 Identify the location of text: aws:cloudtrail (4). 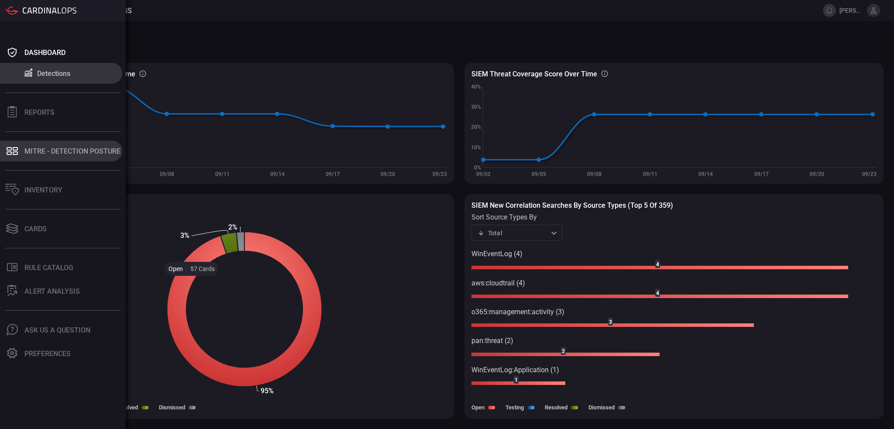
(498, 283).